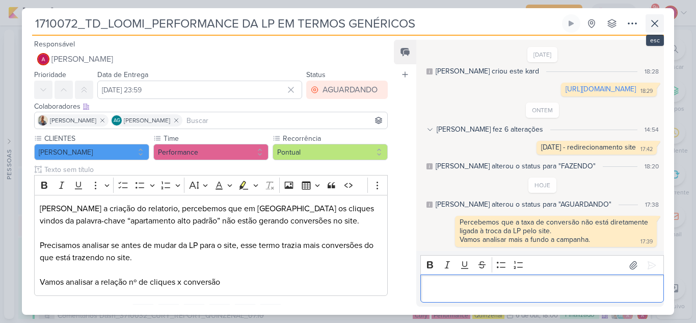 The height and width of the screenshot is (323, 696). I want to click on div: 18:28, so click(652, 71).